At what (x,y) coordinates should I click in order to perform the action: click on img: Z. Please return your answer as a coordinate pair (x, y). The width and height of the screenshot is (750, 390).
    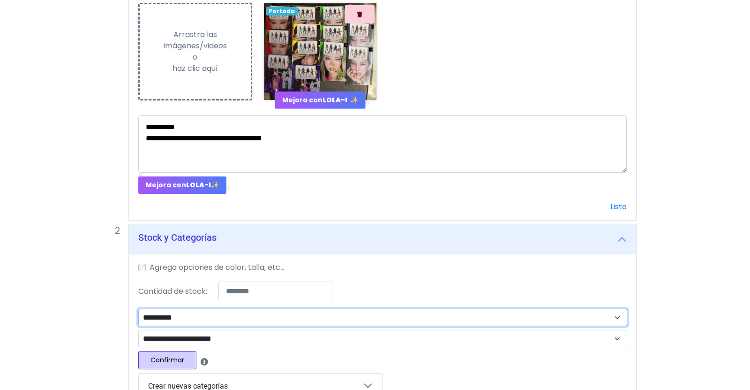
    Looking at the image, I should click on (320, 52).